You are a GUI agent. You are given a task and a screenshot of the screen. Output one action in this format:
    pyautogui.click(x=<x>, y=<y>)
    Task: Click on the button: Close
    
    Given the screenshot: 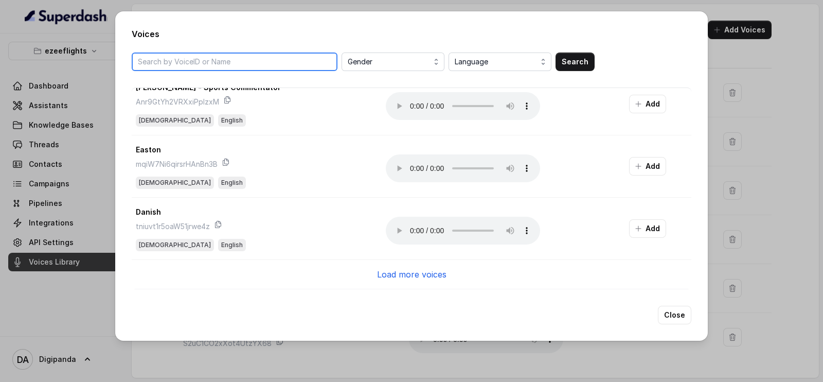 What is the action you would take?
    pyautogui.click(x=675, y=315)
    